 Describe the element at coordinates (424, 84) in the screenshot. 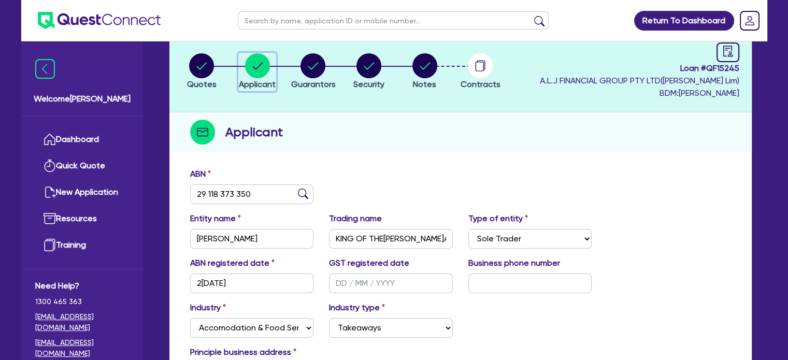

I see `span: Notes` at that location.